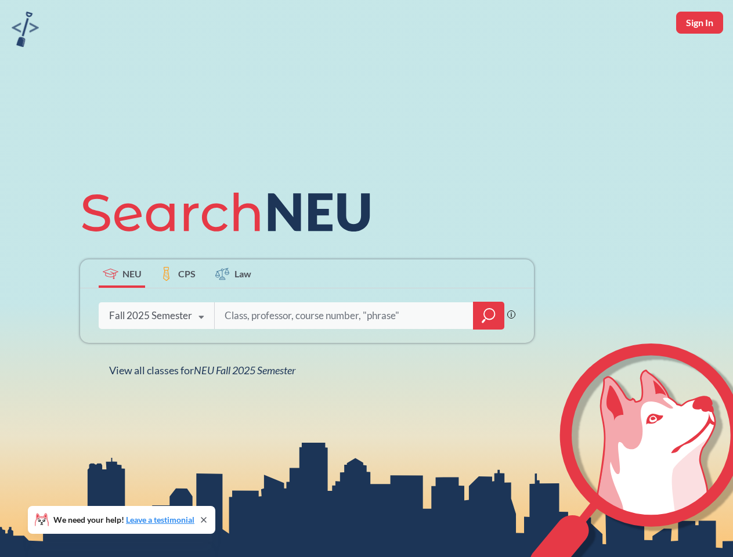 This screenshot has width=733, height=557. I want to click on span: Law, so click(243, 273).